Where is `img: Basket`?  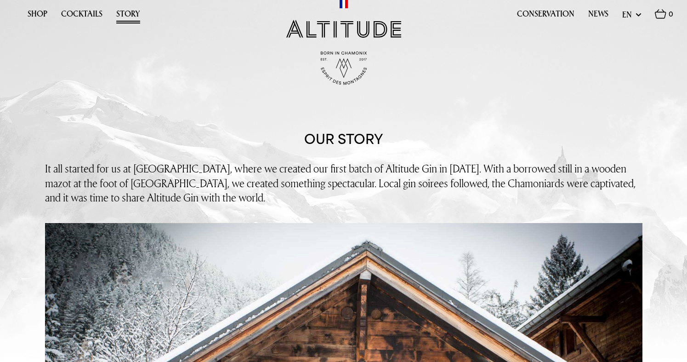 img: Basket is located at coordinates (660, 14).